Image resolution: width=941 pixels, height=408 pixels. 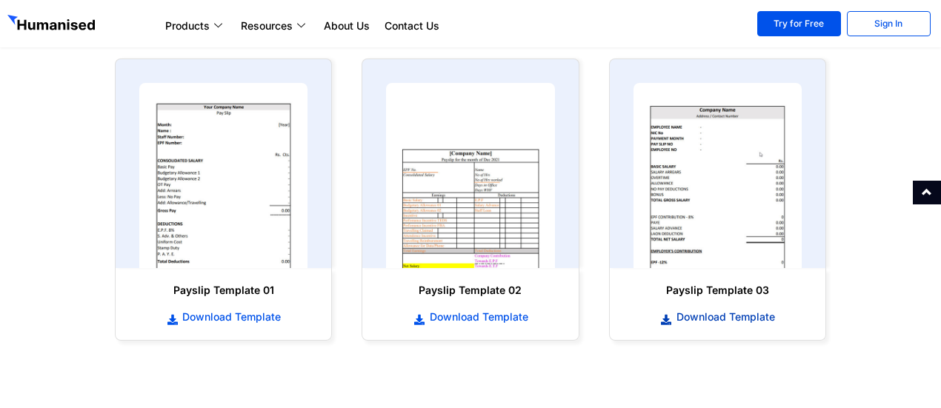 I want to click on a: Sign In, so click(x=889, y=24).